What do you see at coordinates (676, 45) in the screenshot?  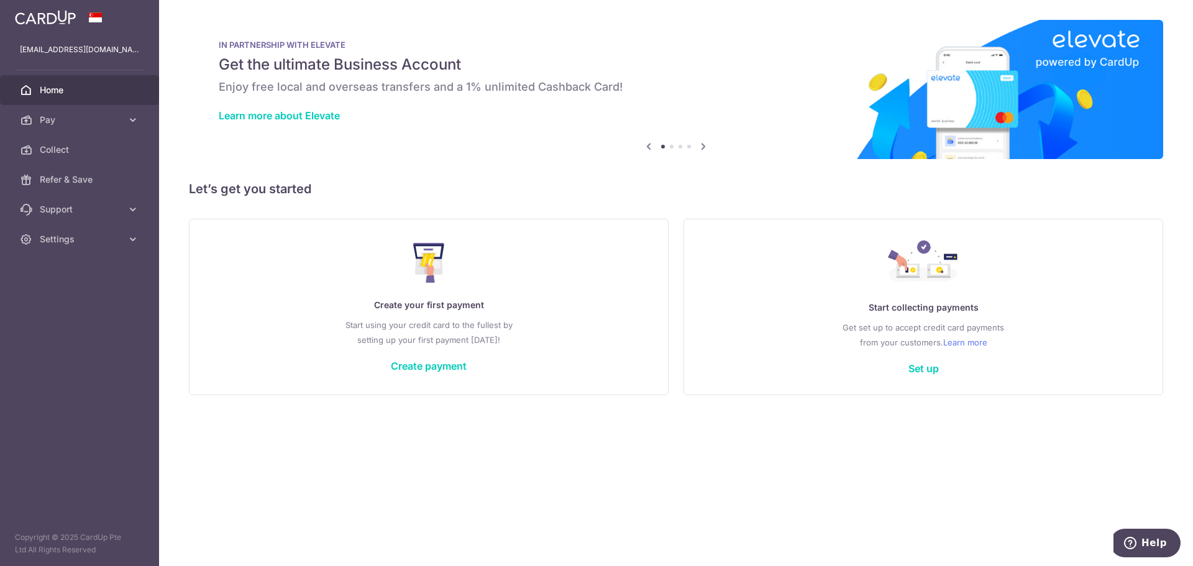 I see `p: IN PARTNERSHIP WITH ELEVATE` at bounding box center [676, 45].